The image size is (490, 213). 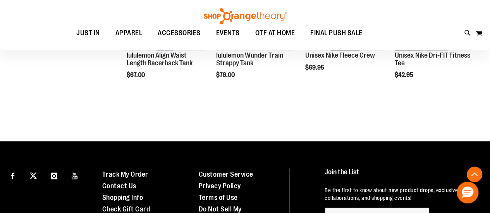 I want to click on span: $42.95, so click(x=404, y=75).